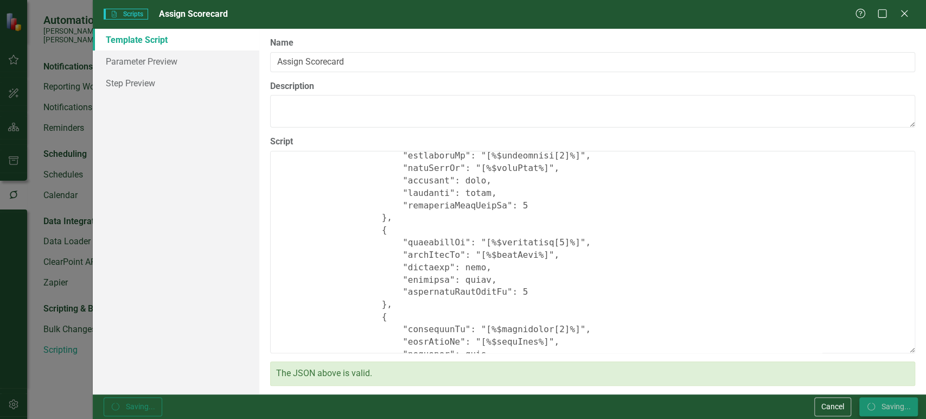 The image size is (926, 419). I want to click on a: Parameter Preview, so click(176, 61).